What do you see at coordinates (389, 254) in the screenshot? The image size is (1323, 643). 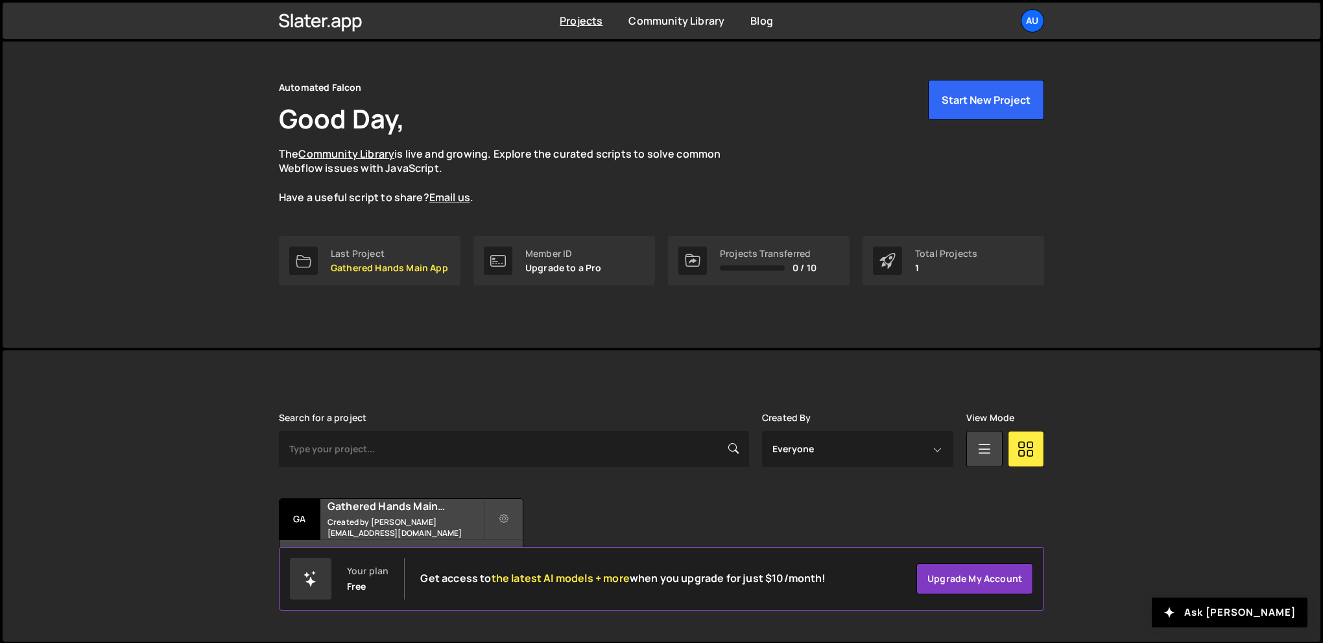 I see `div: Last Project` at bounding box center [389, 254].